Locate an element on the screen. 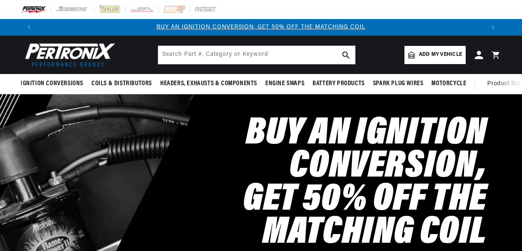  span: Motorcycle is located at coordinates (449, 84).